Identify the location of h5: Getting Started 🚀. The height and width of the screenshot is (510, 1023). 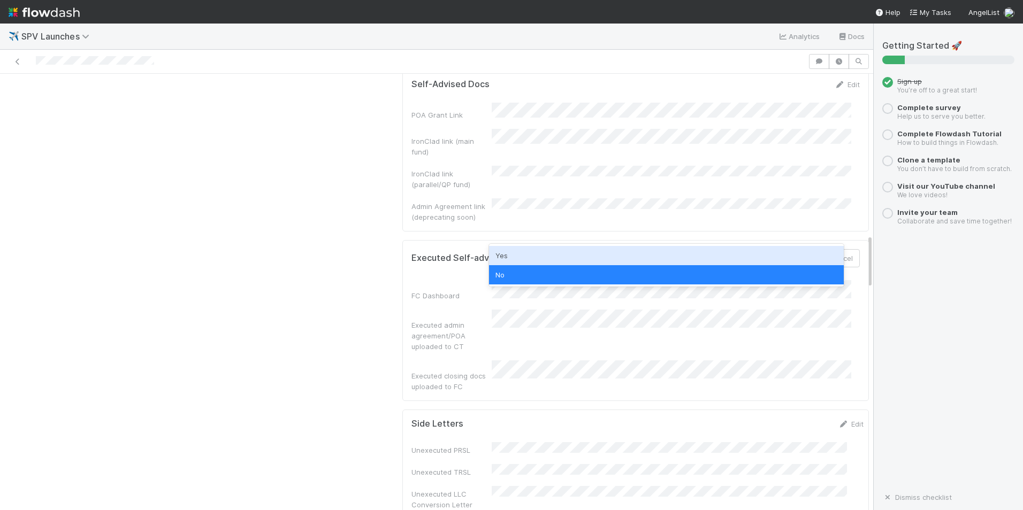
(948, 46).